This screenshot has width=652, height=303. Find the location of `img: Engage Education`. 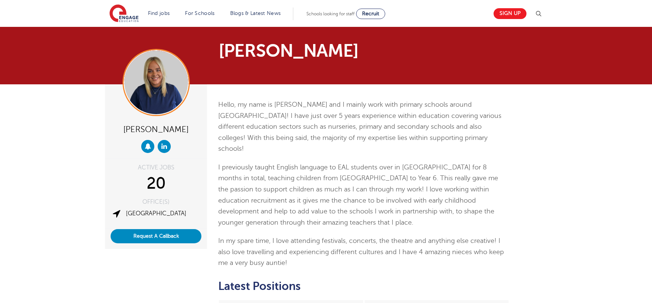

img: Engage Education is located at coordinates (124, 14).